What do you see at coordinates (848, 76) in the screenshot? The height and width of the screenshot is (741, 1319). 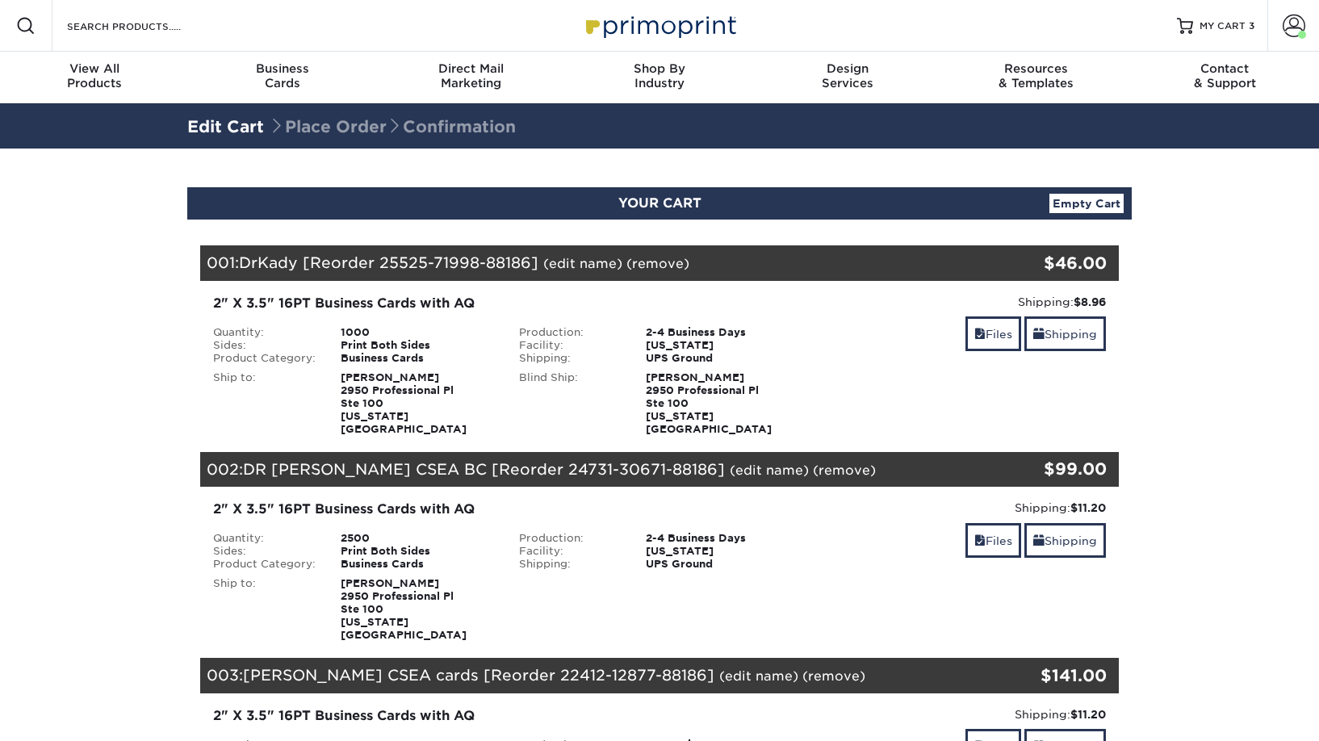 I see `div: Services` at bounding box center [848, 76].